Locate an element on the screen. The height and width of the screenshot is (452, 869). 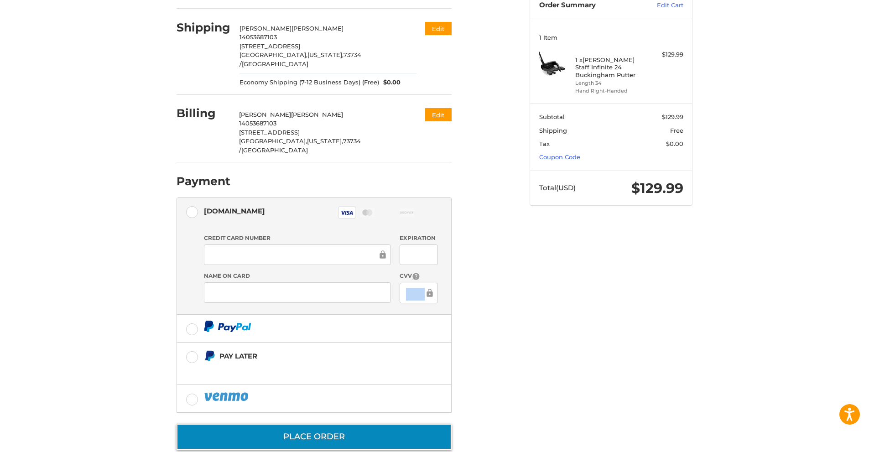
a: Edit Cart is located at coordinates (660, 5).